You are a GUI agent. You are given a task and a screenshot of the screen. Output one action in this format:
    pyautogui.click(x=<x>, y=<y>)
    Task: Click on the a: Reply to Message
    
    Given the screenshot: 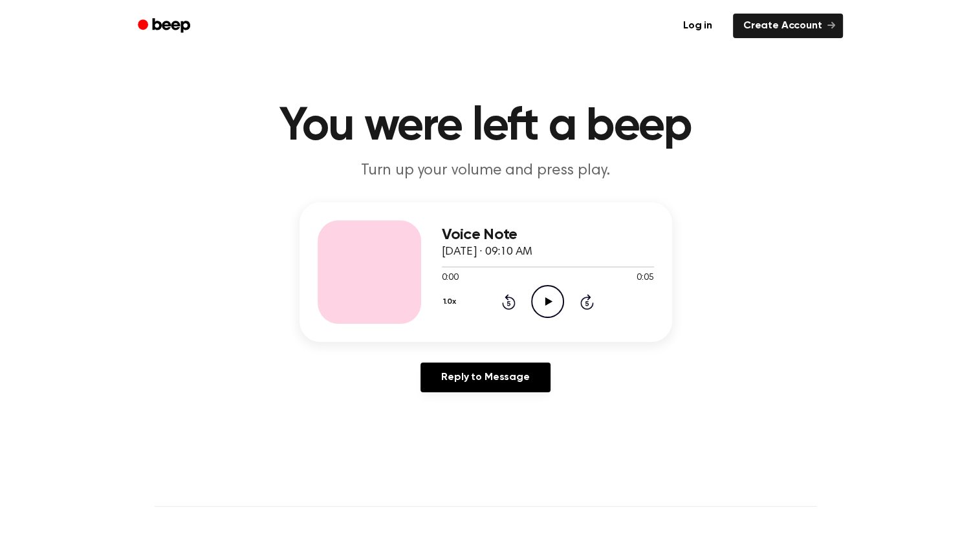 What is the action you would take?
    pyautogui.click(x=485, y=378)
    